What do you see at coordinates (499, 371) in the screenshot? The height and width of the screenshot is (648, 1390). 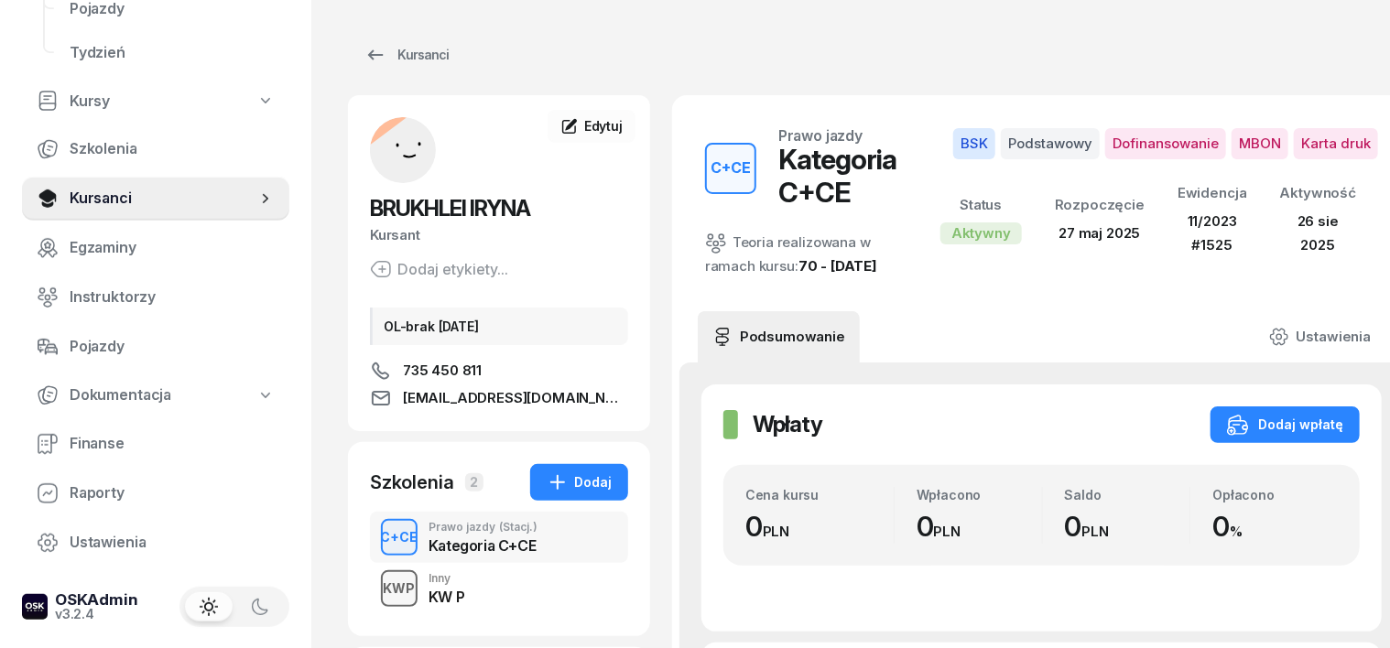 I see `a: 735 450 811` at bounding box center [499, 371].